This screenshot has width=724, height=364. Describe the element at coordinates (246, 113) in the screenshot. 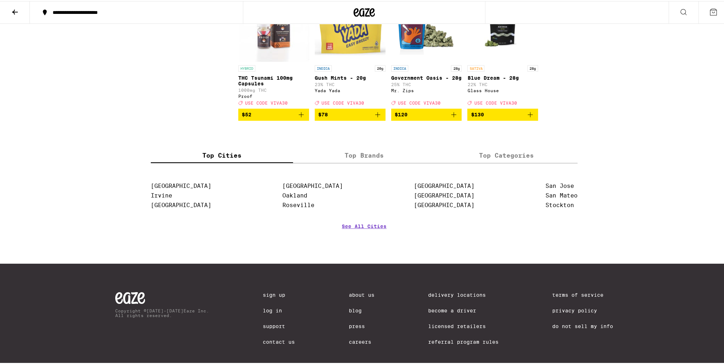

I see `span: $52` at that location.